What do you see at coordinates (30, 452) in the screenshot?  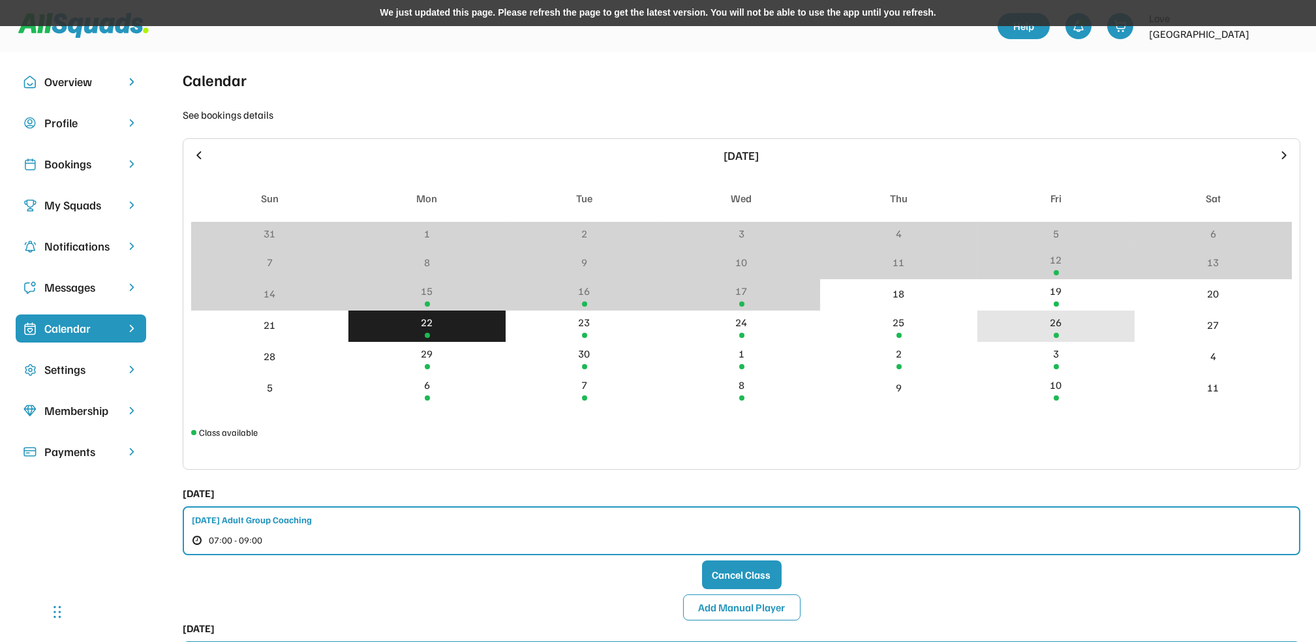 I see `img: Icon%20%2815%29.svg` at bounding box center [30, 452].